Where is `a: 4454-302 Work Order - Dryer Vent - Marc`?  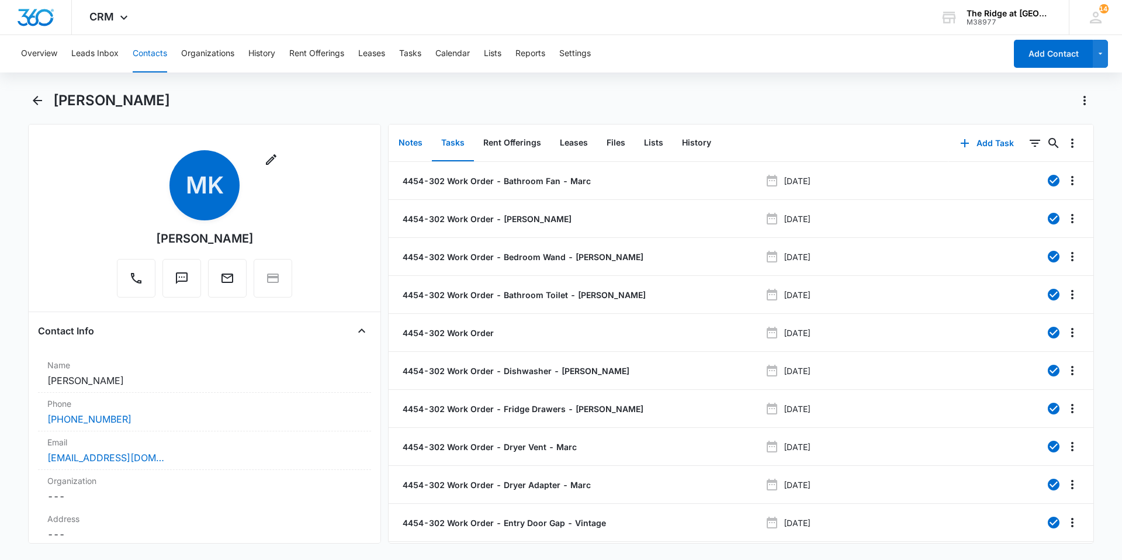 a: 4454-302 Work Order - Dryer Vent - Marc is located at coordinates (489, 447).